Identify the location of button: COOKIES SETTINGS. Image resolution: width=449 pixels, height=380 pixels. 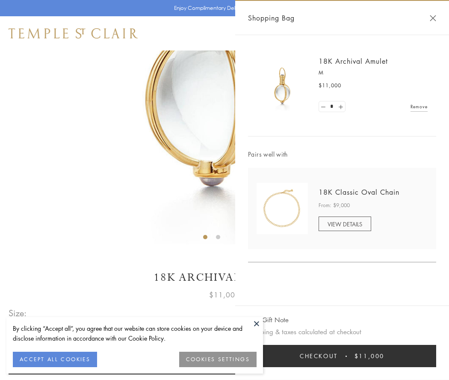
(218, 359).